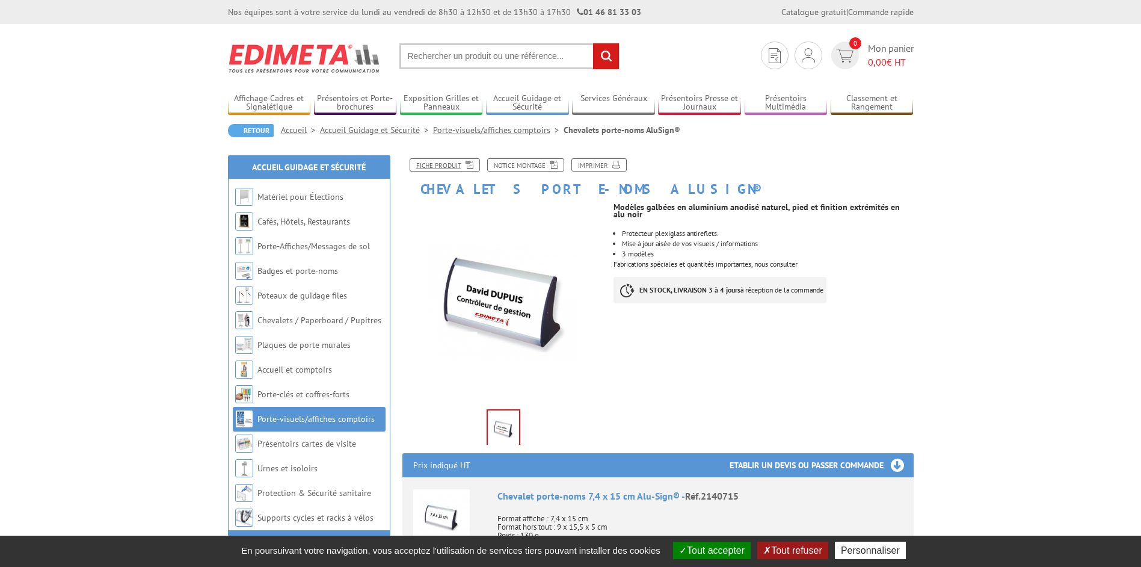 The image size is (1141, 567). I want to click on li: Chevalets porte-noms AluSign®, so click(622, 130).